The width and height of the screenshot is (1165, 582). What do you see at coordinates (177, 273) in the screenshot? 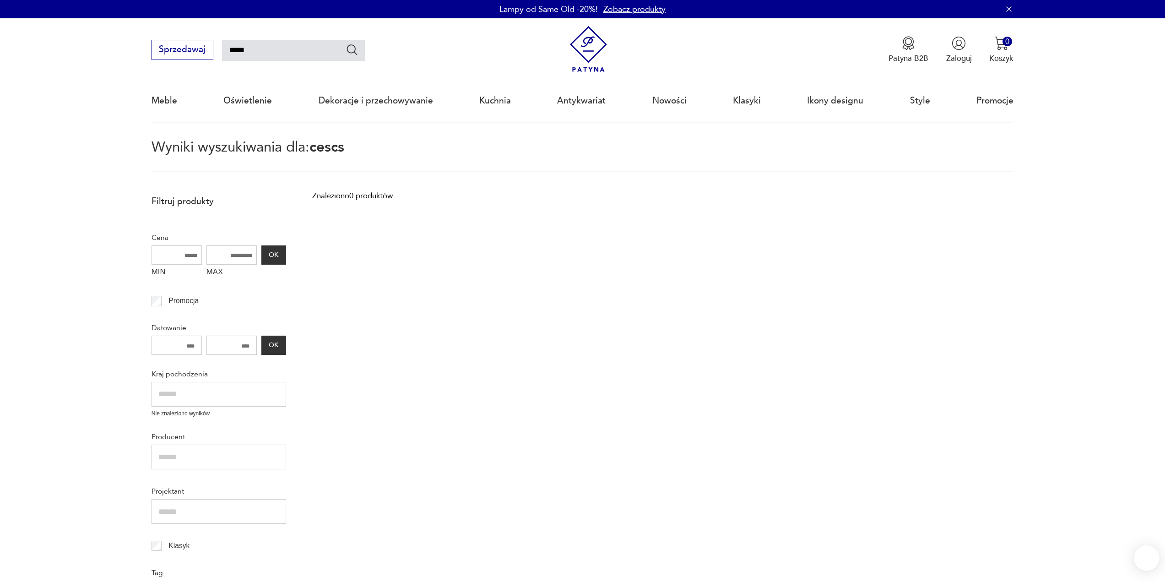
I see `label: MIN` at bounding box center [177, 273].